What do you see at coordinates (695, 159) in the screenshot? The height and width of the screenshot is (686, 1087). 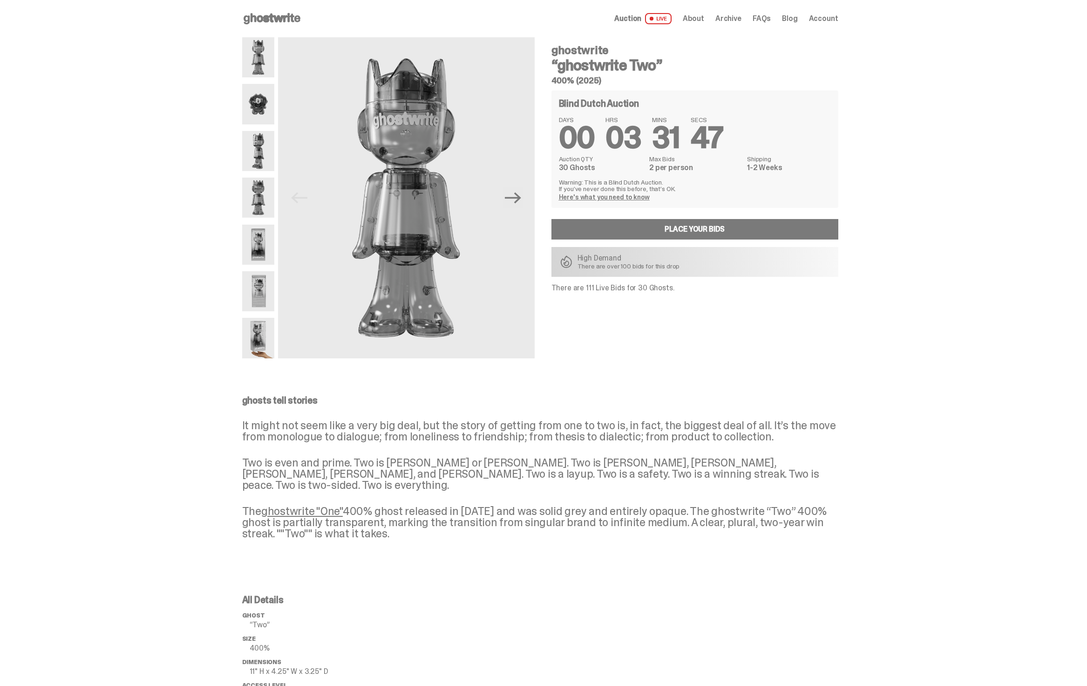 I see `dt: Max Bids` at bounding box center [695, 159].